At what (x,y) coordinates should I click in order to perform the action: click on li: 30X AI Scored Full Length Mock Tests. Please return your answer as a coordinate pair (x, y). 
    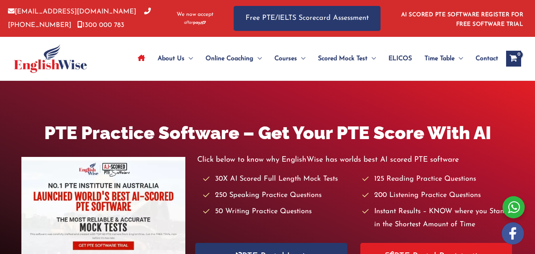
    Looking at the image, I should click on (279, 179).